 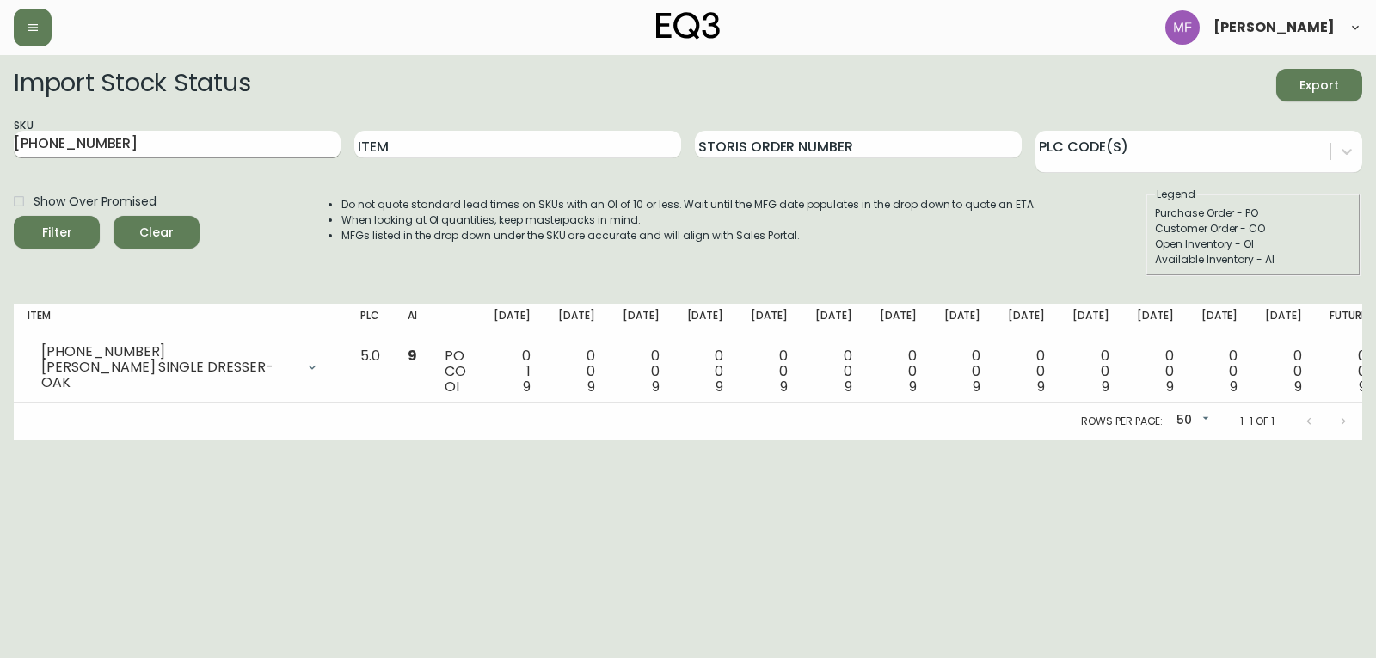 What do you see at coordinates (689, 220) in the screenshot?
I see `li: When looking at OI quantities, keep masterpacks in mind.` at bounding box center [689, 220].